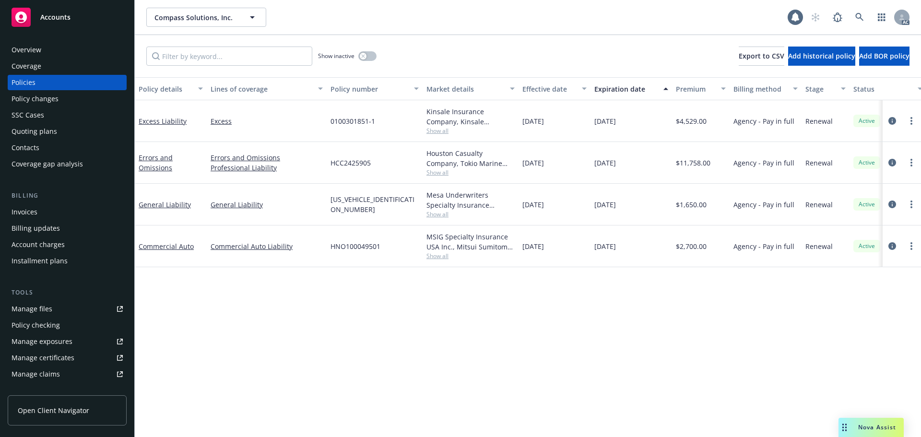  Describe the element at coordinates (67, 391) in the screenshot. I see `a: Manage BORs` at that location.